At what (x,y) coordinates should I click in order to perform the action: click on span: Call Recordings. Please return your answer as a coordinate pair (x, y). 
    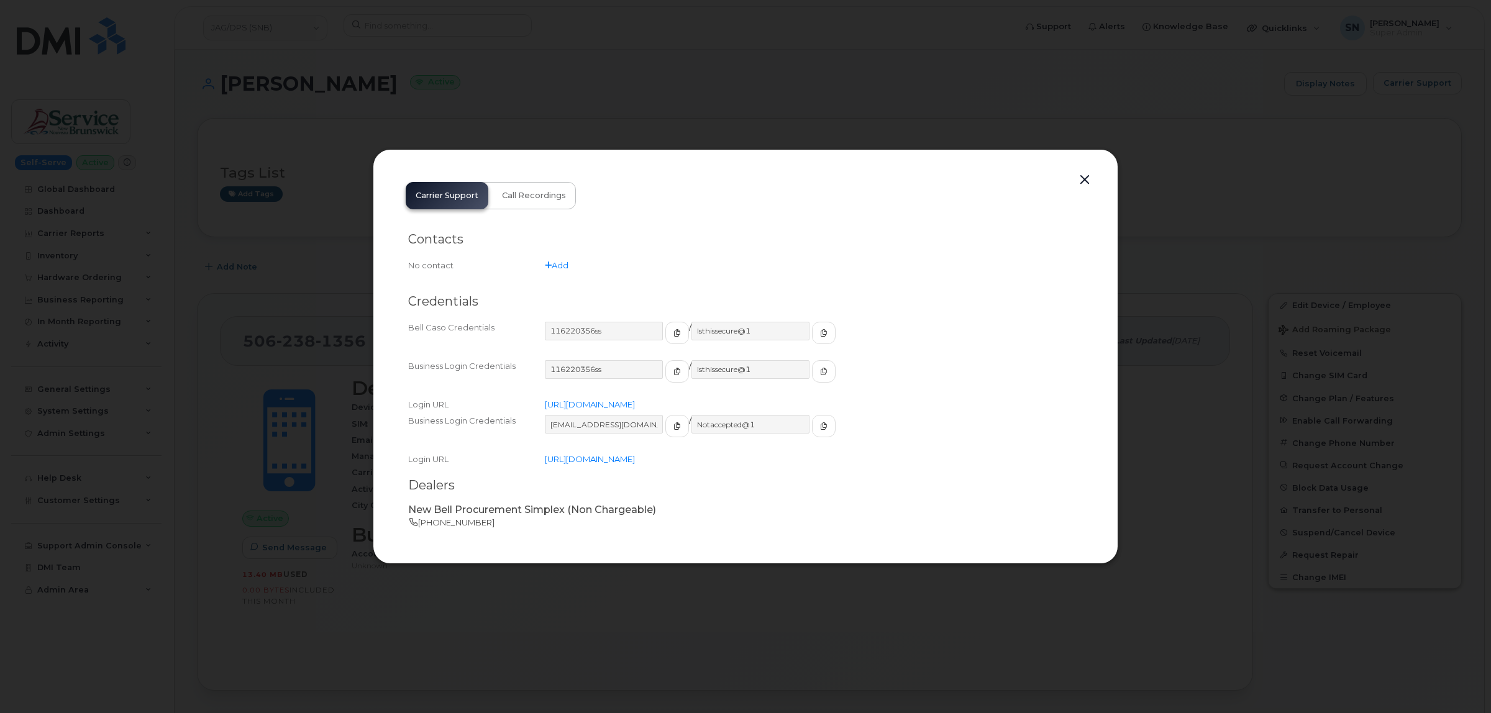
    Looking at the image, I should click on (534, 196).